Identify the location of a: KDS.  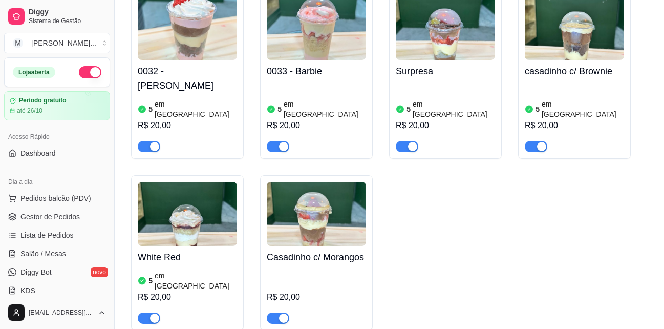
(57, 290).